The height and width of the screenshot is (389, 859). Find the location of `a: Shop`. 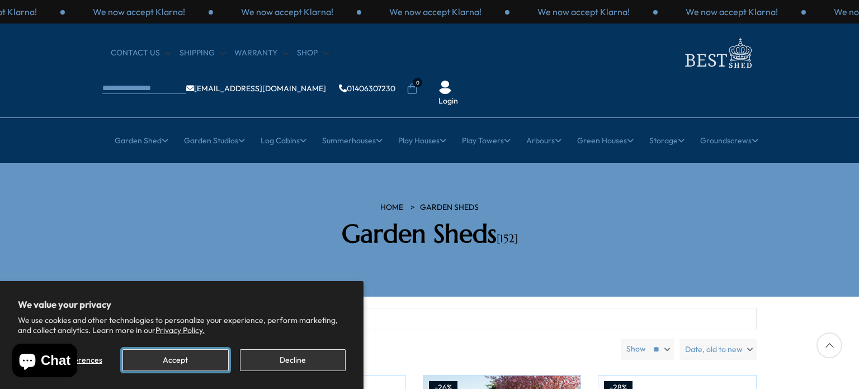

a: Shop is located at coordinates (313, 53).